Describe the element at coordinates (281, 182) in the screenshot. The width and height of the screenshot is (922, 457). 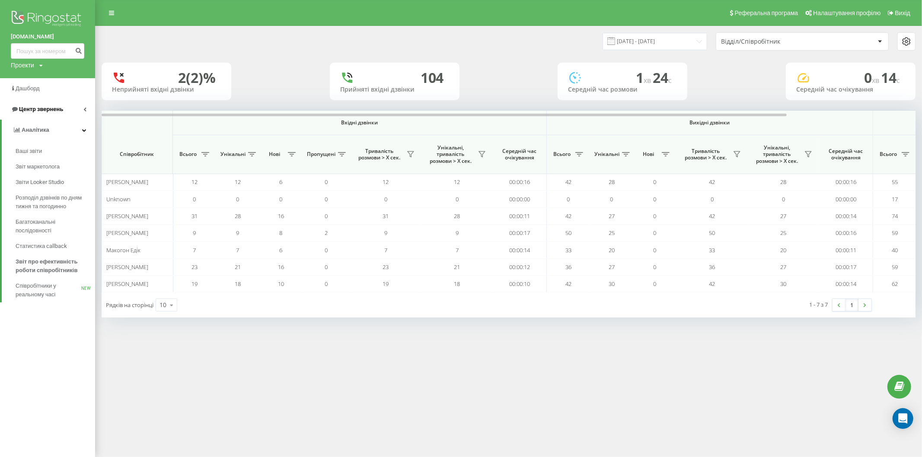
I see `span: 6` at that location.